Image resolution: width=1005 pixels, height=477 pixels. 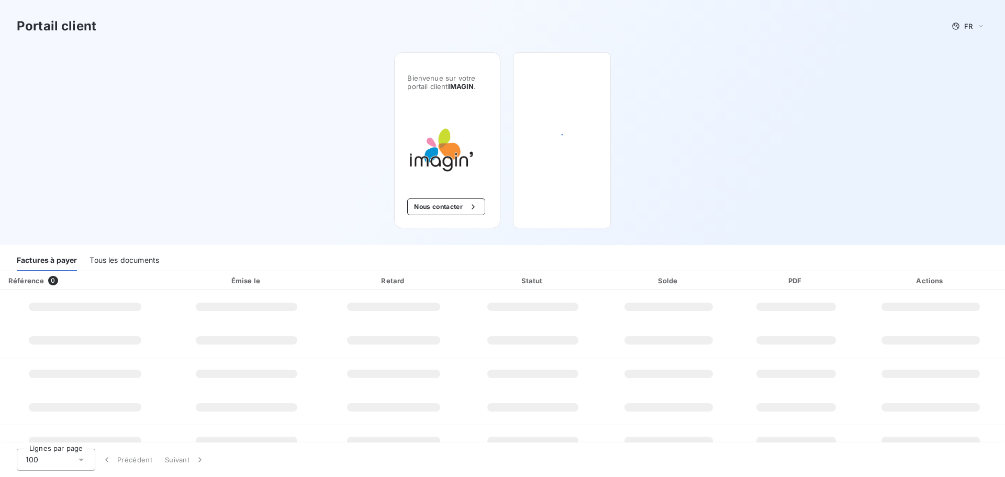 I want to click on div: Référence, so click(x=26, y=281).